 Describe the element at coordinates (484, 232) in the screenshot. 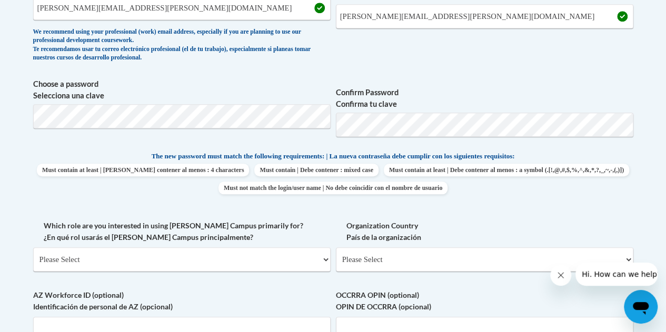

I see `label: Organization Country País de la organización` at that location.